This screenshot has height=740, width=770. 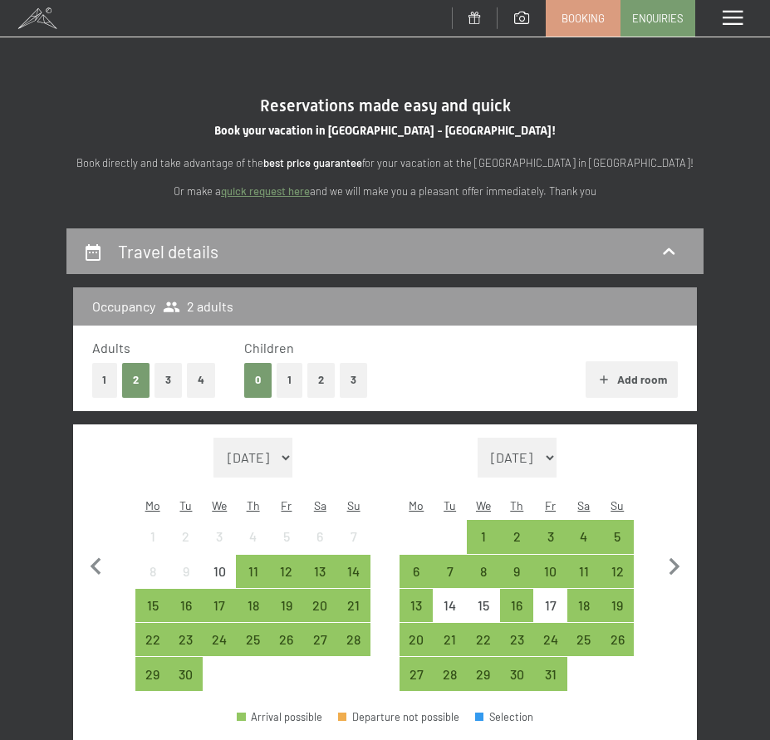 What do you see at coordinates (416, 571) in the screenshot?
I see `div: Mon Oct 06 2025` at bounding box center [416, 571].